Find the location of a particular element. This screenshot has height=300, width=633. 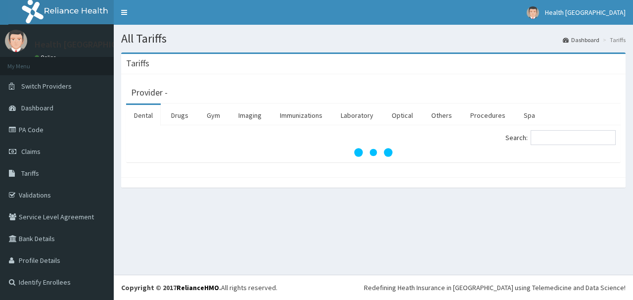

h1: All Tariffs is located at coordinates (373, 39).